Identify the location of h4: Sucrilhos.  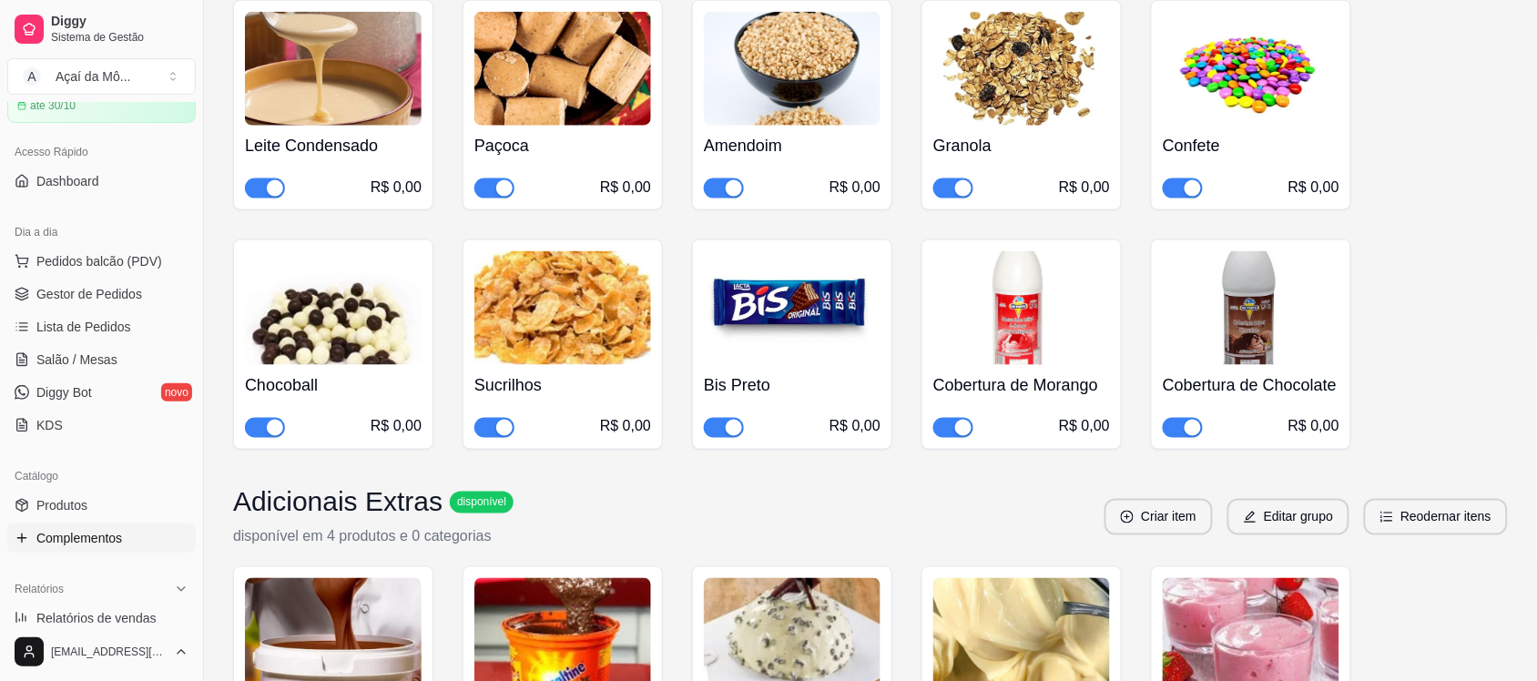
(563, 385).